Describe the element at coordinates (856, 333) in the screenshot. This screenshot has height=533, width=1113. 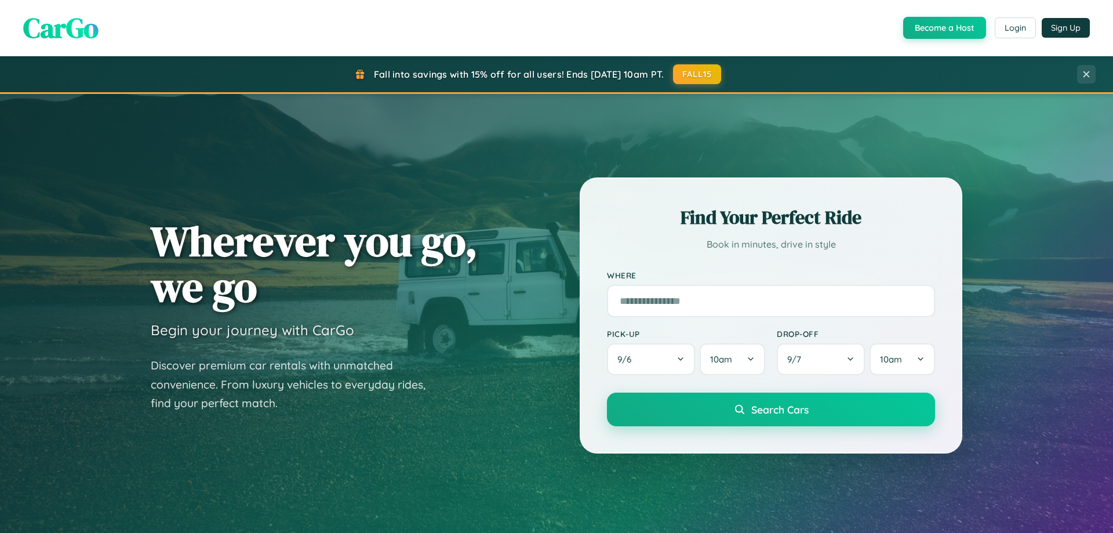
I see `label: Drop-off` at that location.